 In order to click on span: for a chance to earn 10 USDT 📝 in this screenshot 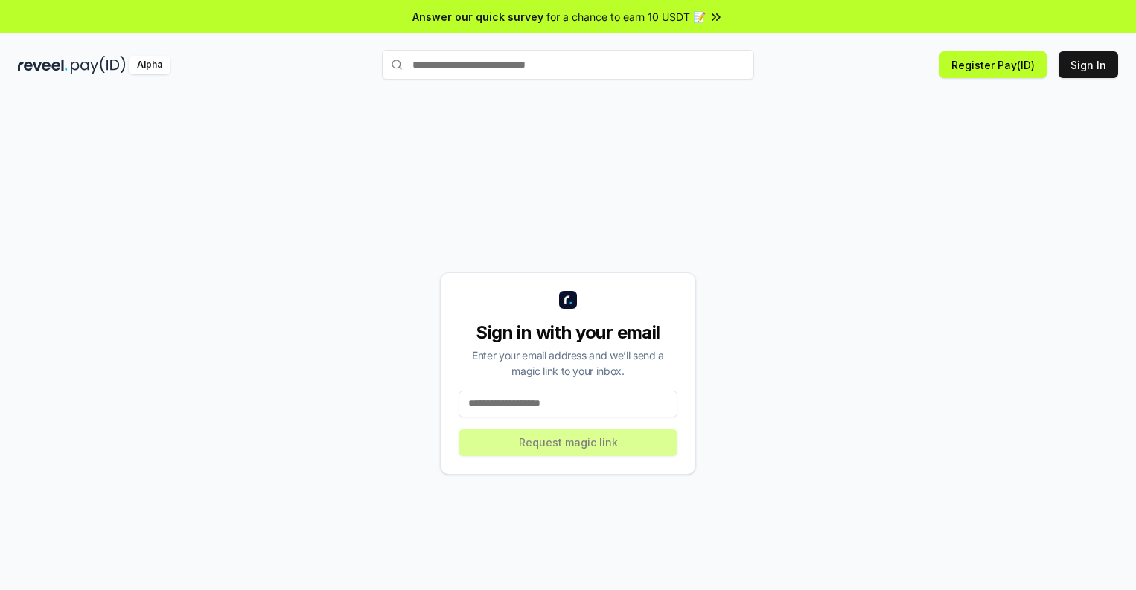, I will do `click(626, 16)`.